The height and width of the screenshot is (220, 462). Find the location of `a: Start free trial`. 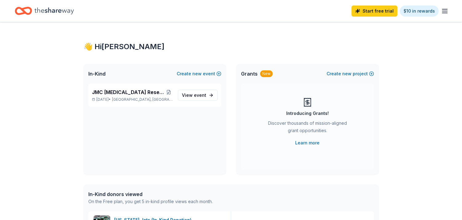

a: Start free trial is located at coordinates (374, 11).